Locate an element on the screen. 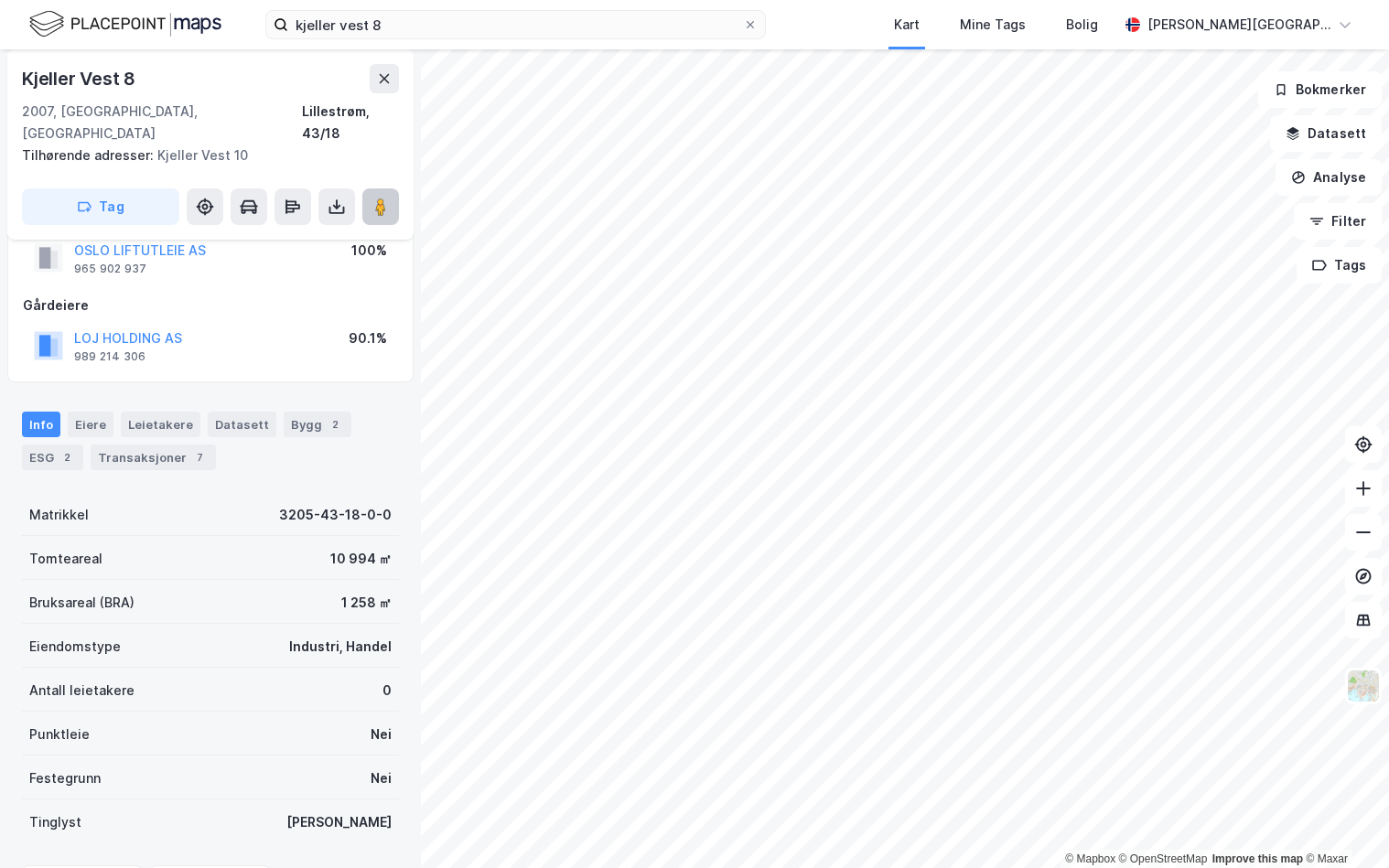 The width and height of the screenshot is (1389, 868). div: 0 is located at coordinates (387, 691).